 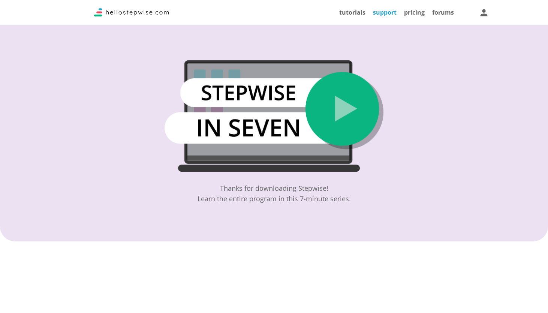 What do you see at coordinates (131, 14) in the screenshot?
I see `a: Stepwise` at bounding box center [131, 14].